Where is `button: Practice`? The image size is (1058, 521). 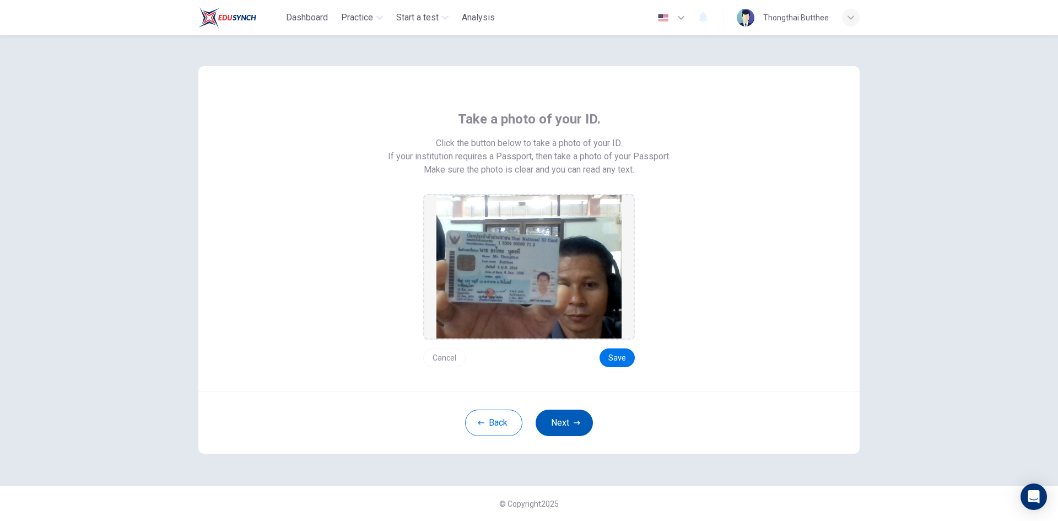 button: Practice is located at coordinates (362, 18).